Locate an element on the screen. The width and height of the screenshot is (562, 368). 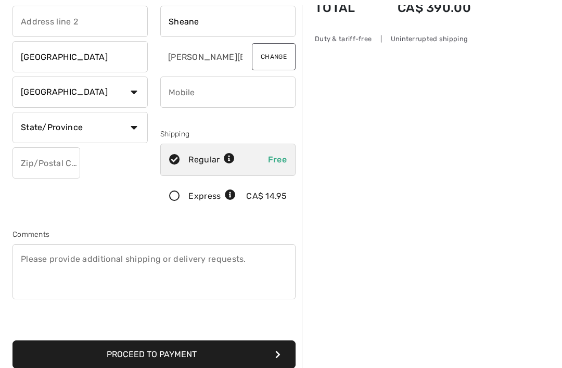
div: Comments is located at coordinates (154, 234).